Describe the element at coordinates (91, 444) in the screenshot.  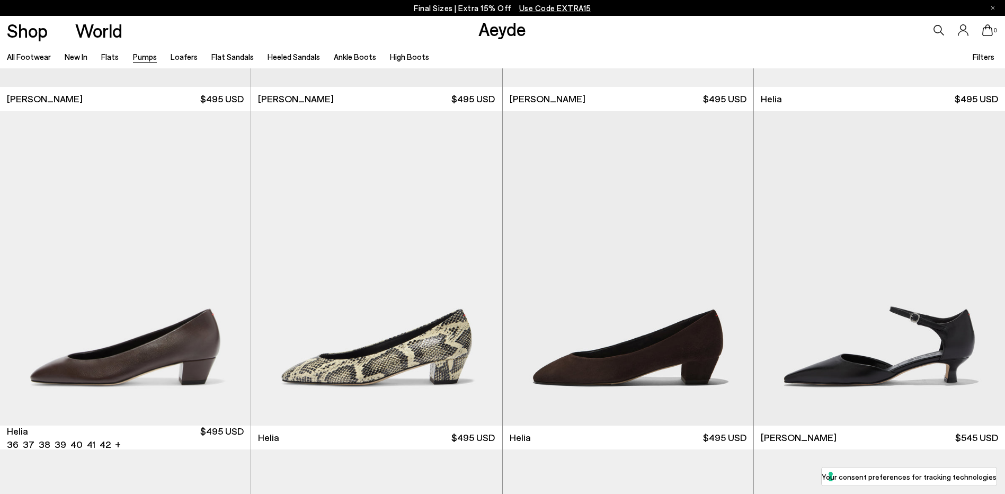
I see `li: 41` at that location.